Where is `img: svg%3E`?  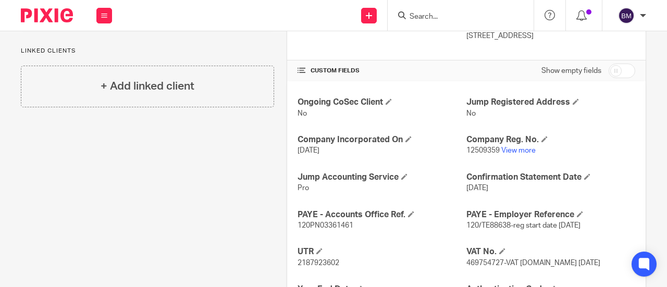 img: svg%3E is located at coordinates (626, 16).